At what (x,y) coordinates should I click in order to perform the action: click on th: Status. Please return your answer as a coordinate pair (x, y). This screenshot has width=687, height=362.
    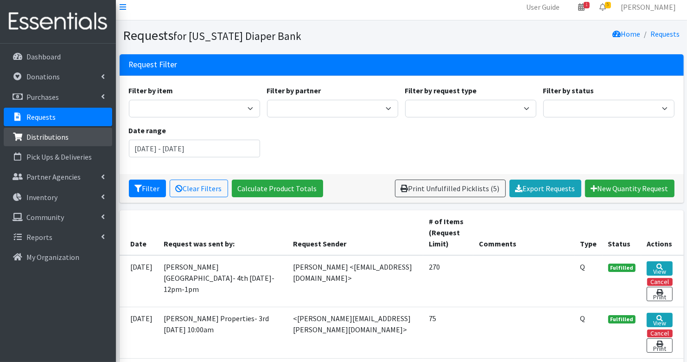
    Looking at the image, I should click on (622, 232).